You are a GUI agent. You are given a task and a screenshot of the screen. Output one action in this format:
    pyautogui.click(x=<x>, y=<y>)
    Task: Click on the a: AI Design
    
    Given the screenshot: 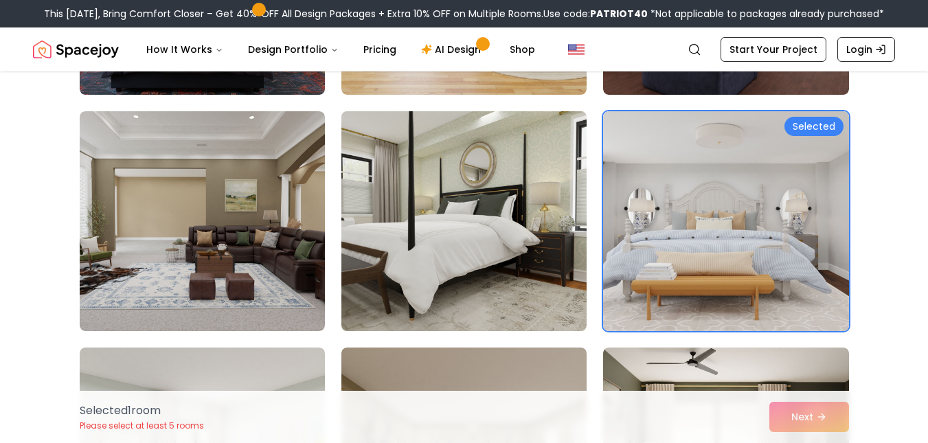 What is the action you would take?
    pyautogui.click(x=453, y=49)
    